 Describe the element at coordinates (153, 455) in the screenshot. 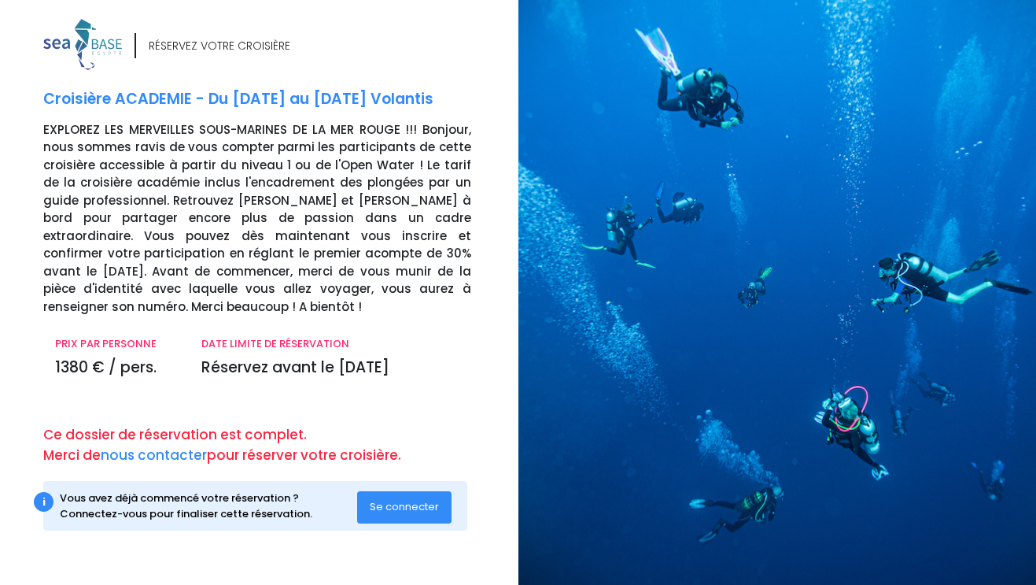

I see `a: nous contacter` at that location.